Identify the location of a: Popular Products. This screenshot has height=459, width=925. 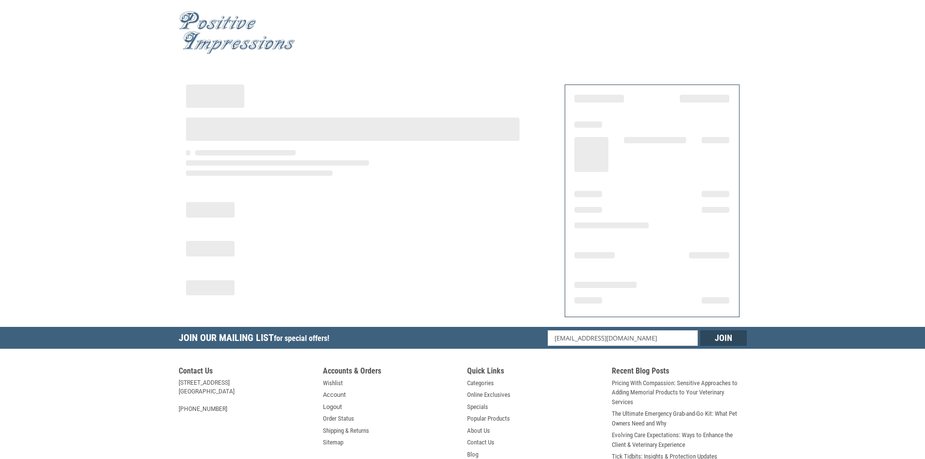
(488, 418).